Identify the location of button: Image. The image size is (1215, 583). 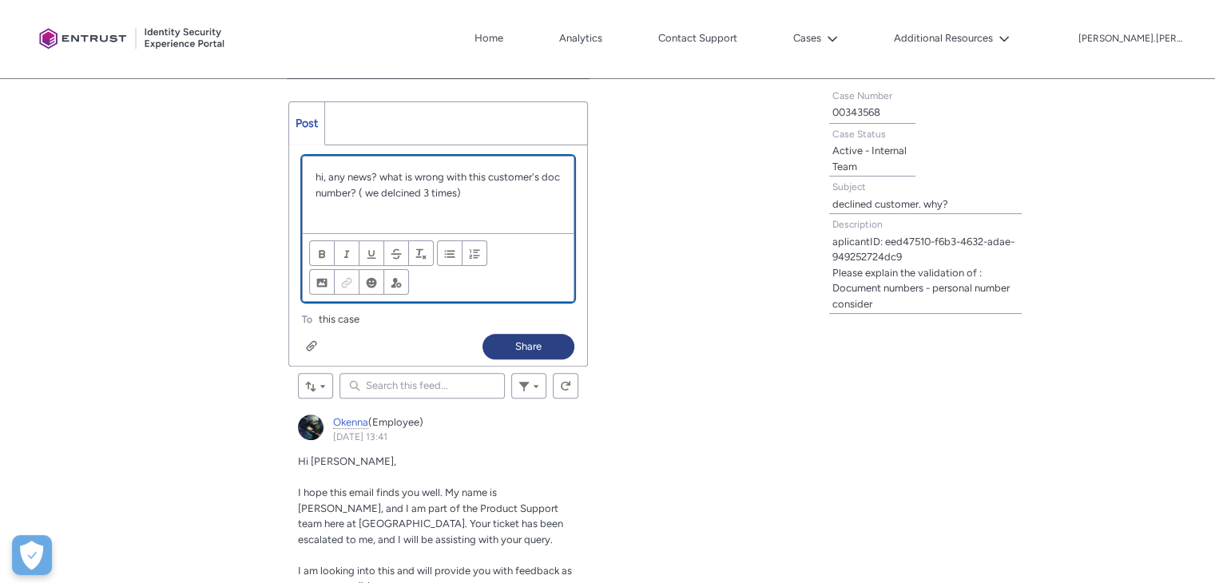
(322, 282).